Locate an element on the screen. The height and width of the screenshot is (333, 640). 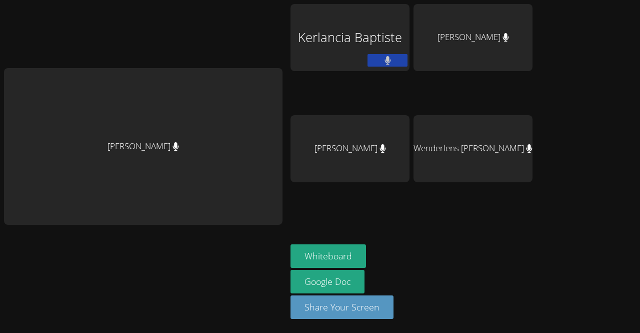
a: Google Doc is located at coordinates (328, 281).